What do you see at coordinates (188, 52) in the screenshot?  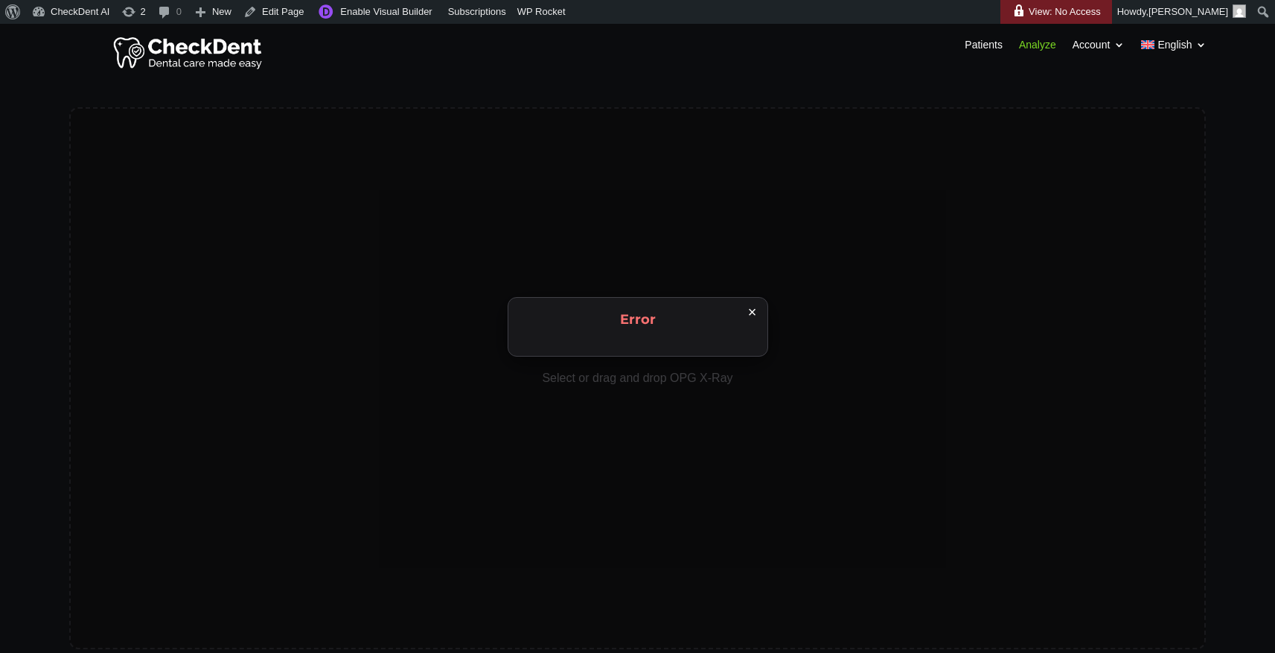 I see `img: Checkdent Logo` at bounding box center [188, 52].